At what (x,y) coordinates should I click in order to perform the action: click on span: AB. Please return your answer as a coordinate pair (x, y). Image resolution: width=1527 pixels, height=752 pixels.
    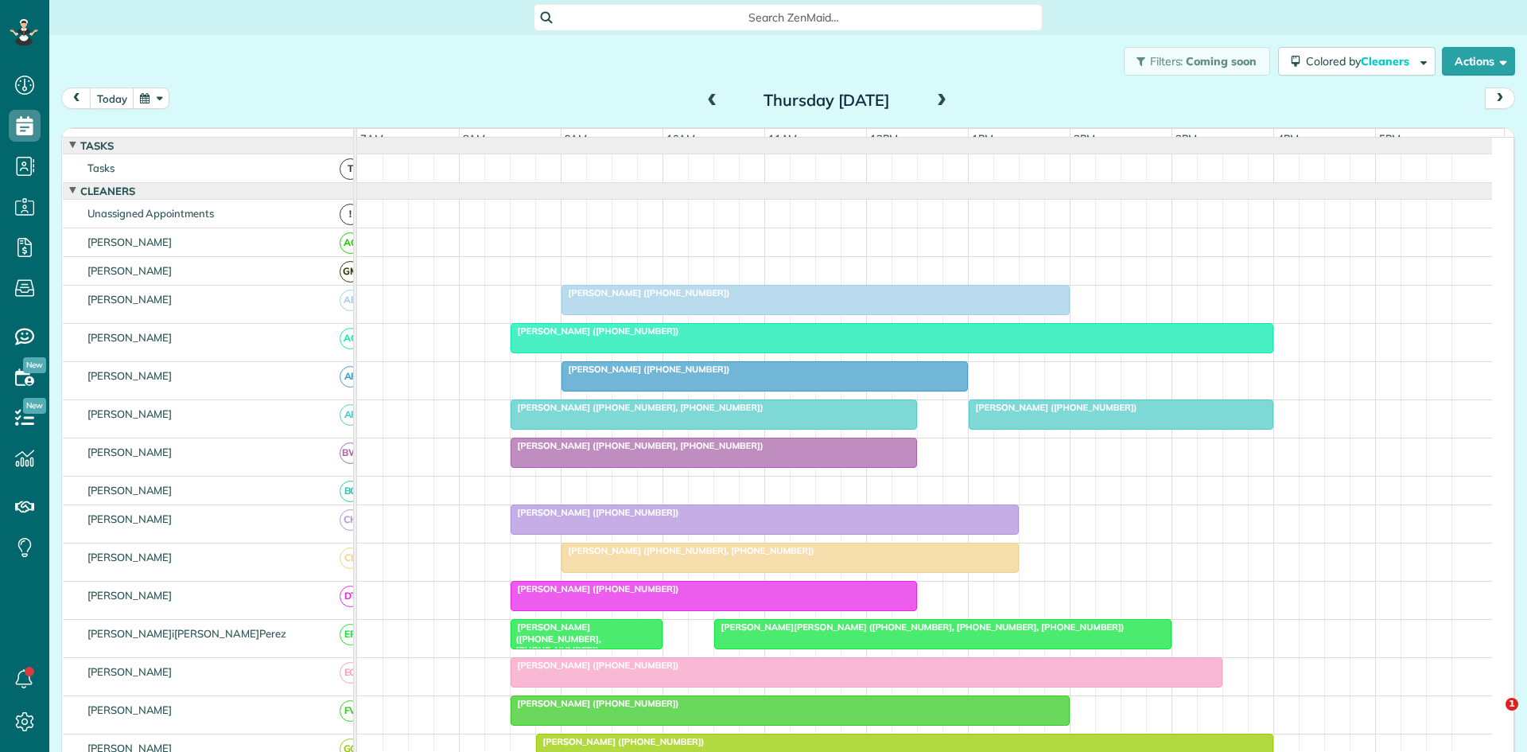
    Looking at the image, I should click on (350, 300).